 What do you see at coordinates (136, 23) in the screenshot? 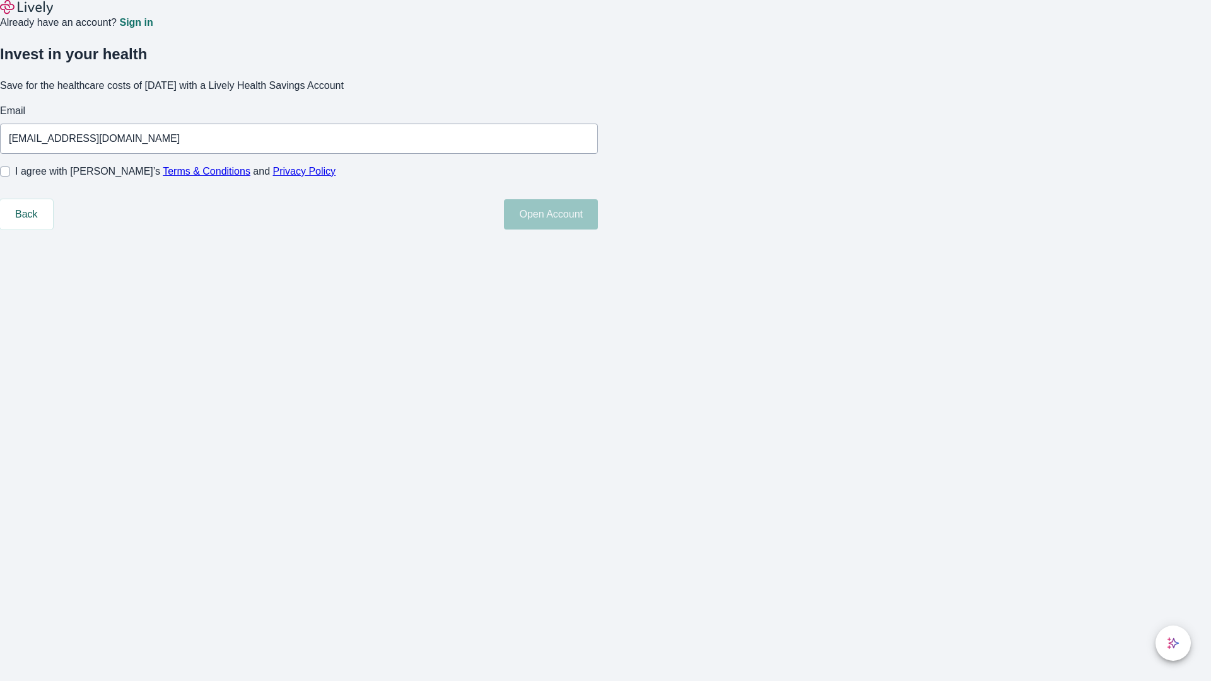
I see `div: Sign in` at bounding box center [136, 23].